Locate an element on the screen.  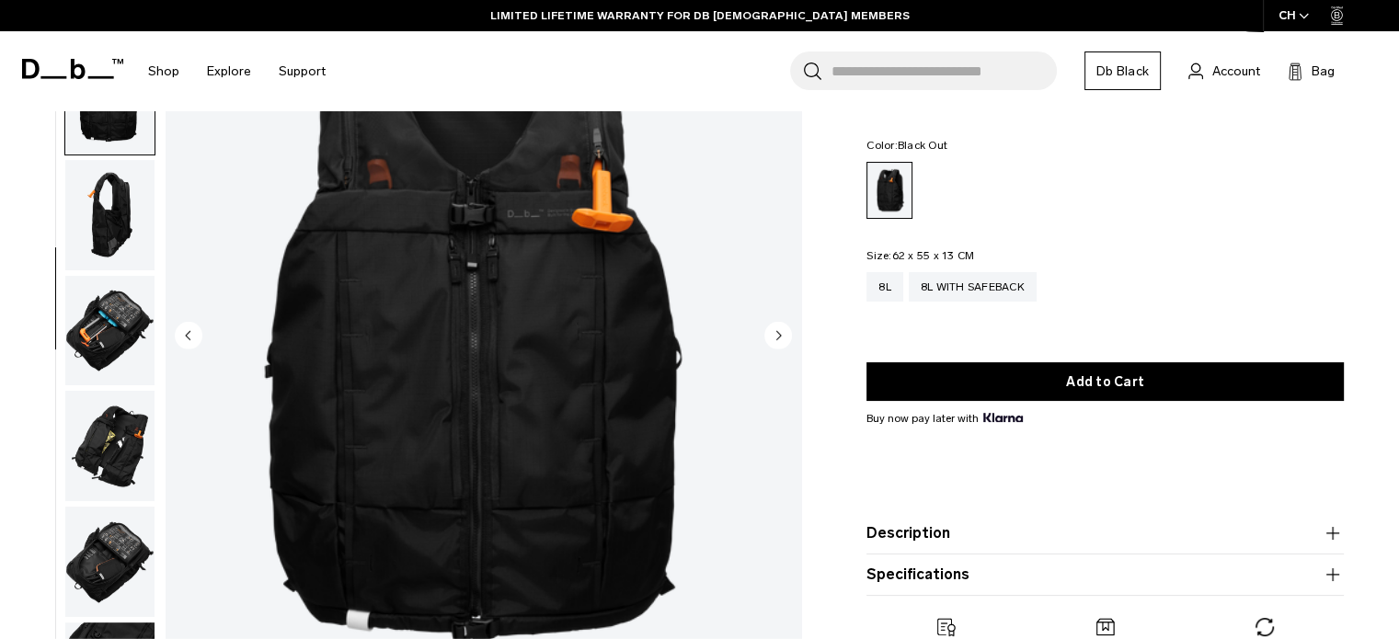
span: Black Out is located at coordinates (922, 145).